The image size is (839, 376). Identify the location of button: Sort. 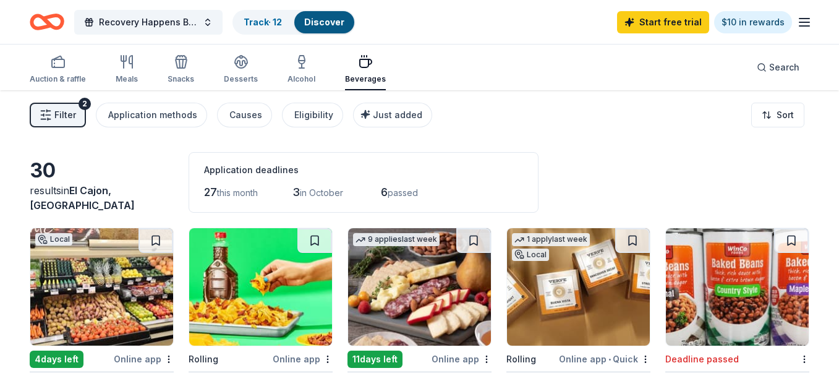
(778, 115).